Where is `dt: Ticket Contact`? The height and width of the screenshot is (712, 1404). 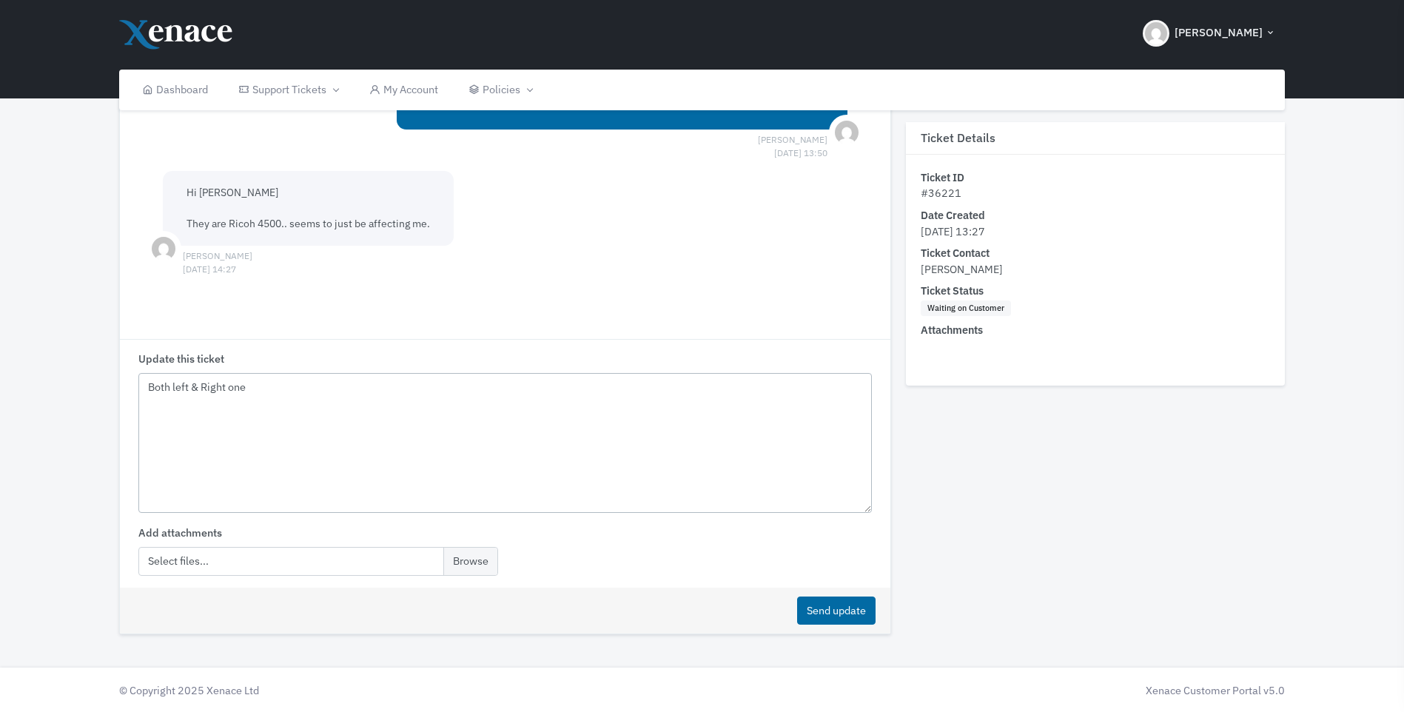 dt: Ticket Contact is located at coordinates (1095, 254).